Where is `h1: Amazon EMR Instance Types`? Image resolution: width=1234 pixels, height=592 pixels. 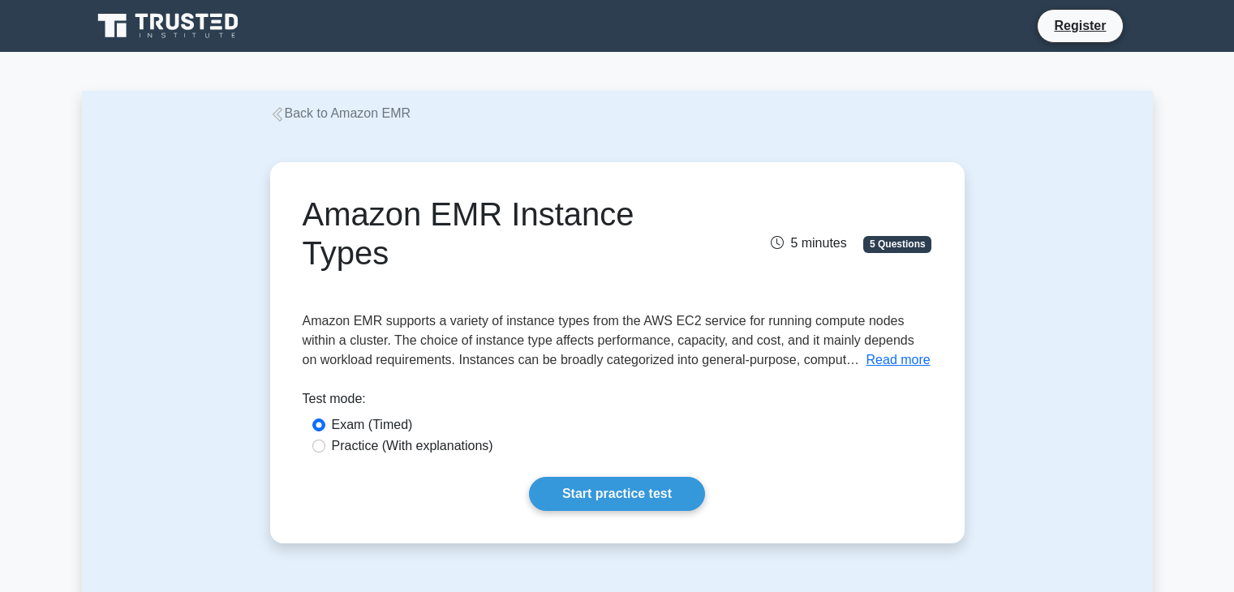
h1: Amazon EMR Instance Types is located at coordinates (509, 234).